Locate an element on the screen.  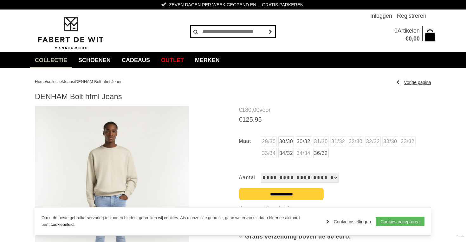
a: Cookies accepteren is located at coordinates (400, 222).